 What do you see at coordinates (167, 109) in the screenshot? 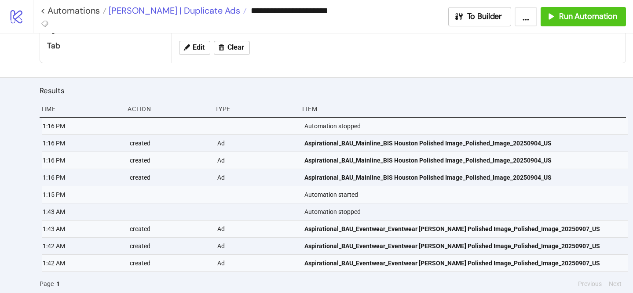
I see `div: Action` at bounding box center [167, 109].